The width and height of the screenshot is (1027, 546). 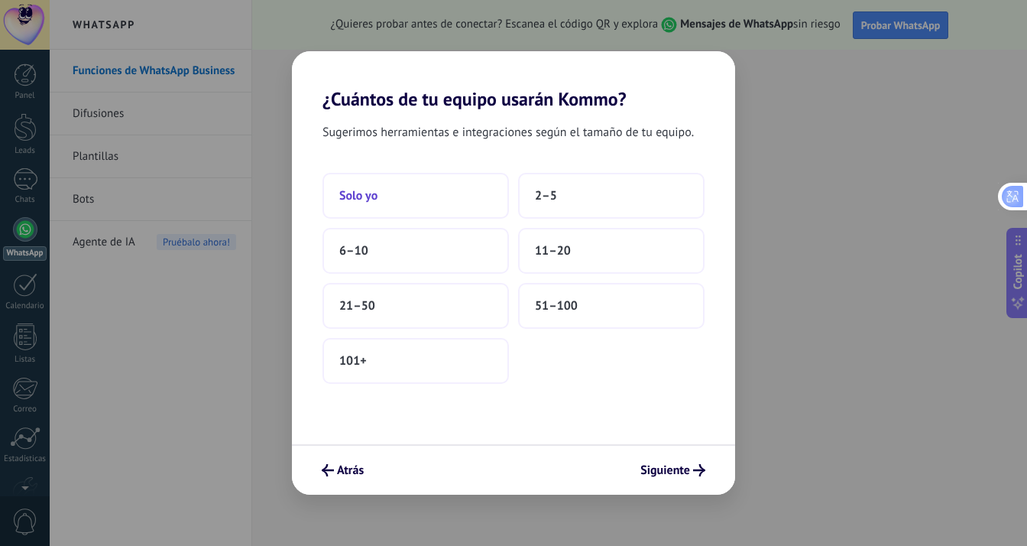 I want to click on span: Solo yo, so click(x=358, y=196).